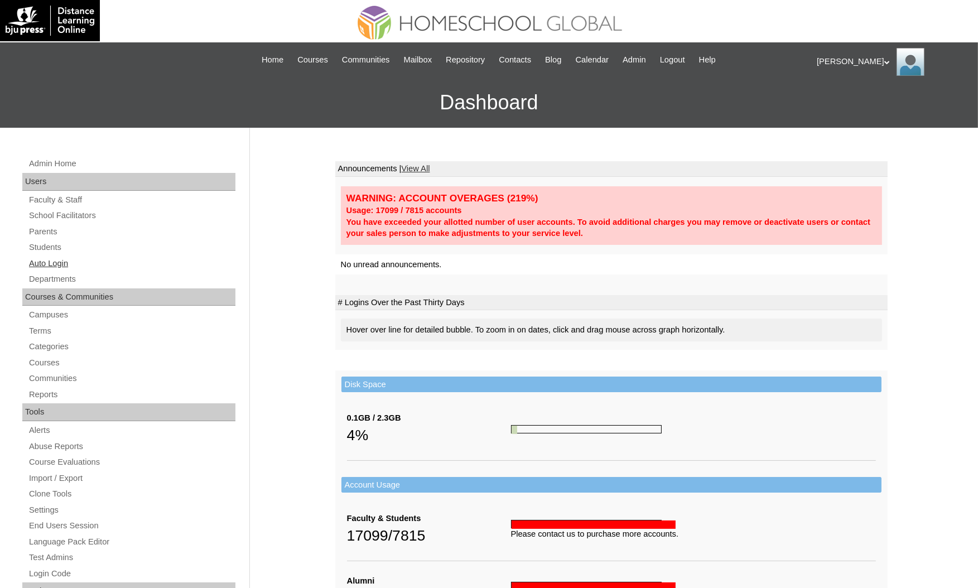 The image size is (978, 588). Describe the element at coordinates (132, 263) in the screenshot. I see `a: Auto Login` at that location.